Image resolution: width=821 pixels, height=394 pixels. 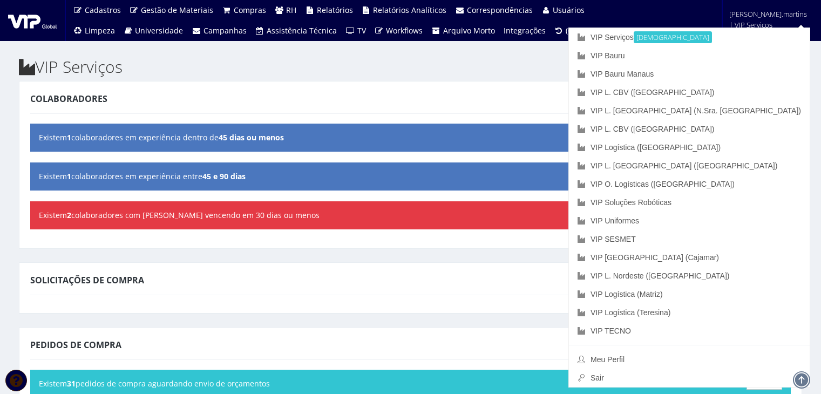 What do you see at coordinates (103, 10) in the screenshot?
I see `span: Cadastros` at bounding box center [103, 10].